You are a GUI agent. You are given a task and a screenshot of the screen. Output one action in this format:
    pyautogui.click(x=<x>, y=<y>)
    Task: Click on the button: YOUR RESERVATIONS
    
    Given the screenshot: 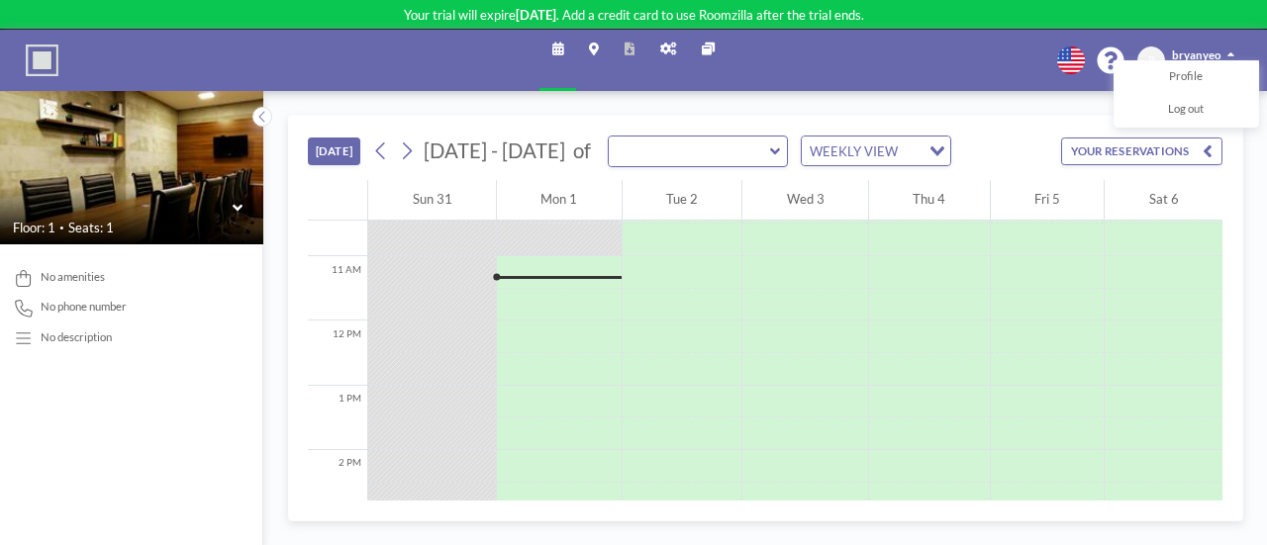 What is the action you would take?
    pyautogui.click(x=1141, y=151)
    